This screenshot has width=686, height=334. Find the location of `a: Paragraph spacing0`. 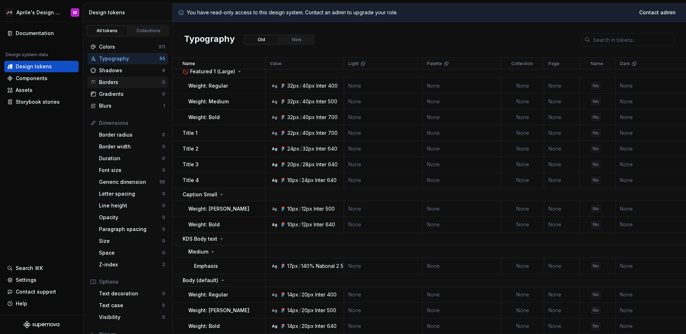

a: Paragraph spacing0 is located at coordinates (132, 229).